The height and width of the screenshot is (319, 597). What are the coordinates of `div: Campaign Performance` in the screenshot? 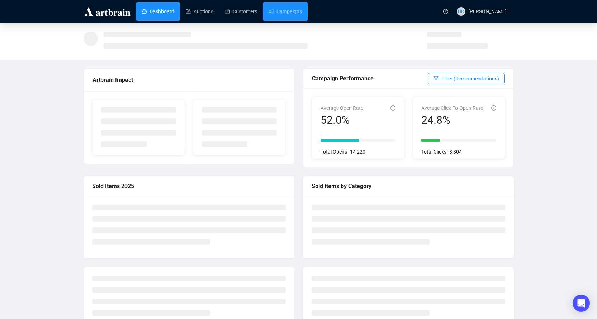 It's located at (370, 78).